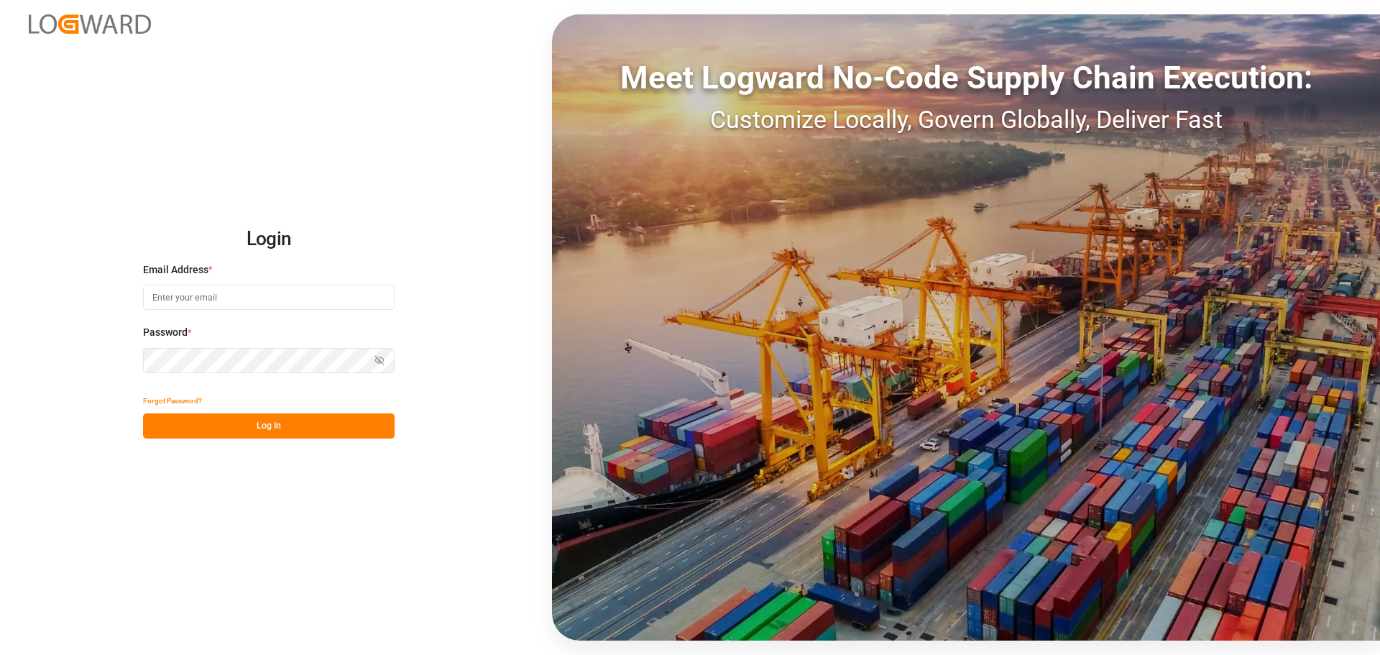 This screenshot has width=1380, height=655. Describe the element at coordinates (269, 239) in the screenshot. I see `h2: Login` at that location.